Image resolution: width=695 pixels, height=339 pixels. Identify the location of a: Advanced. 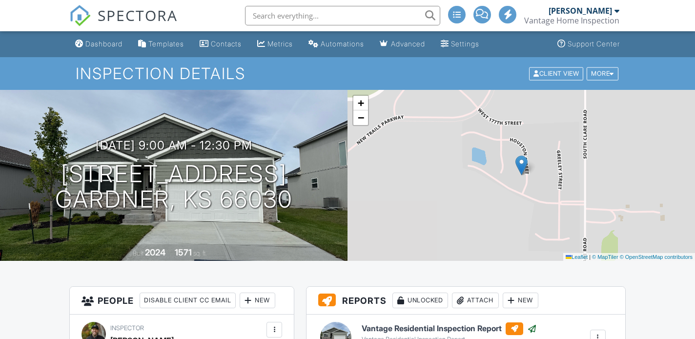
(402, 44).